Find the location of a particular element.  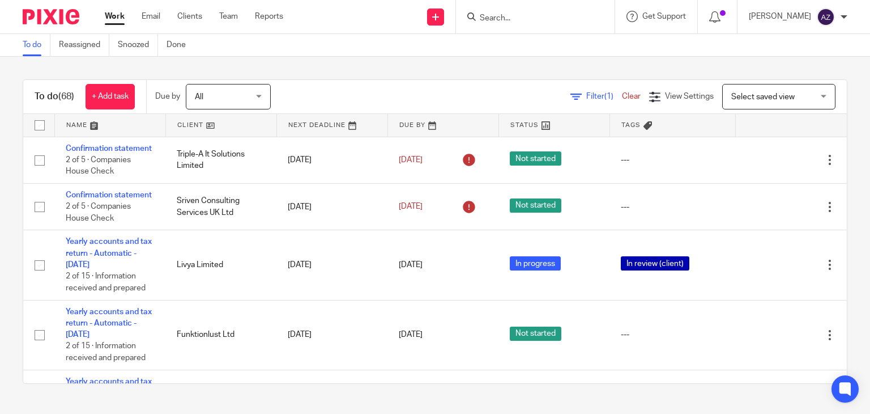

td: Funktionlust Ltd is located at coordinates (221, 334).